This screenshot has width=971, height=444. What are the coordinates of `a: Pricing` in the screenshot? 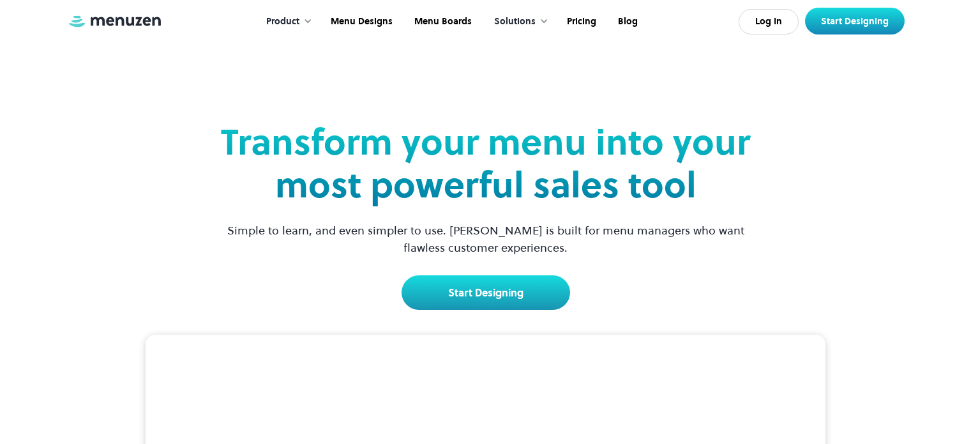 It's located at (581, 22).